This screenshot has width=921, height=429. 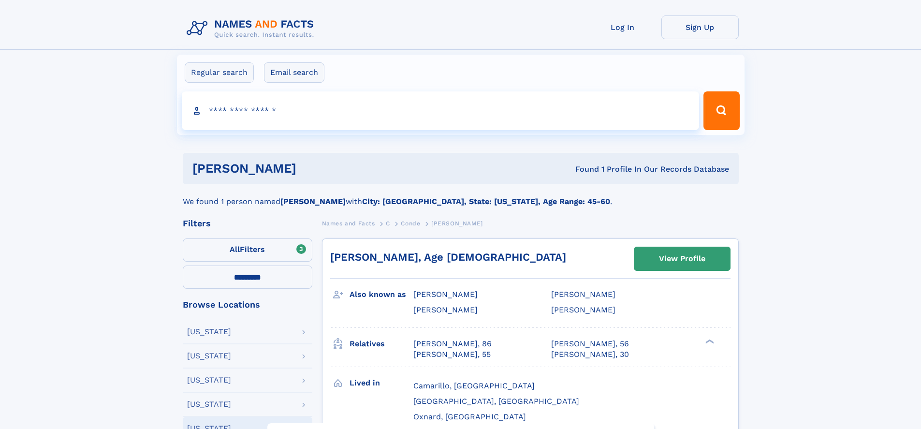 What do you see at coordinates (235, 249) in the screenshot?
I see `span: All` at bounding box center [235, 249].